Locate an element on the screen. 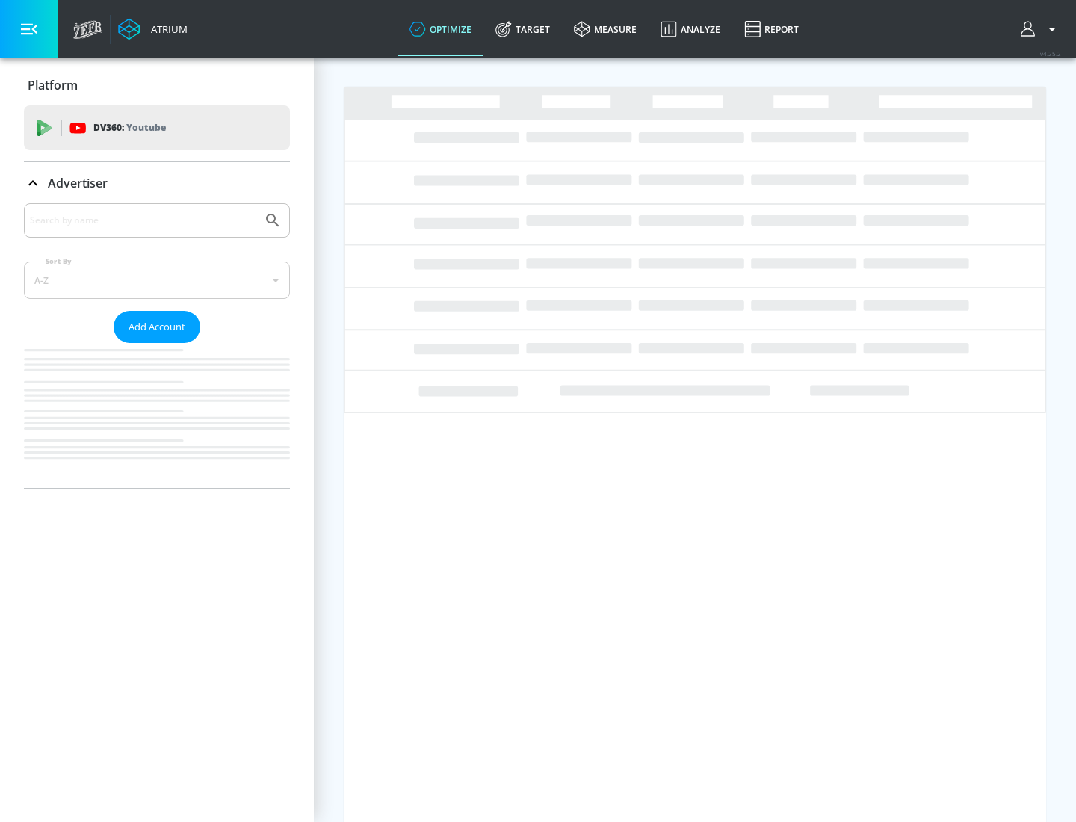  div: Atrium is located at coordinates (166, 29).